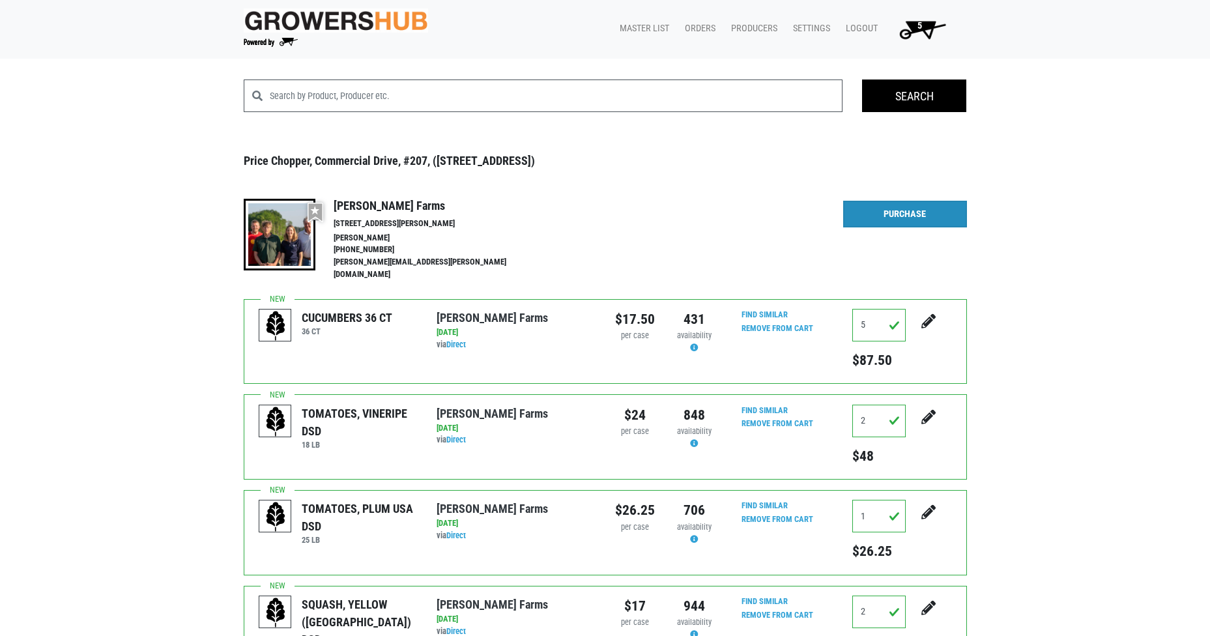  Describe the element at coordinates (905, 214) in the screenshot. I see `a: Purchase` at that location.